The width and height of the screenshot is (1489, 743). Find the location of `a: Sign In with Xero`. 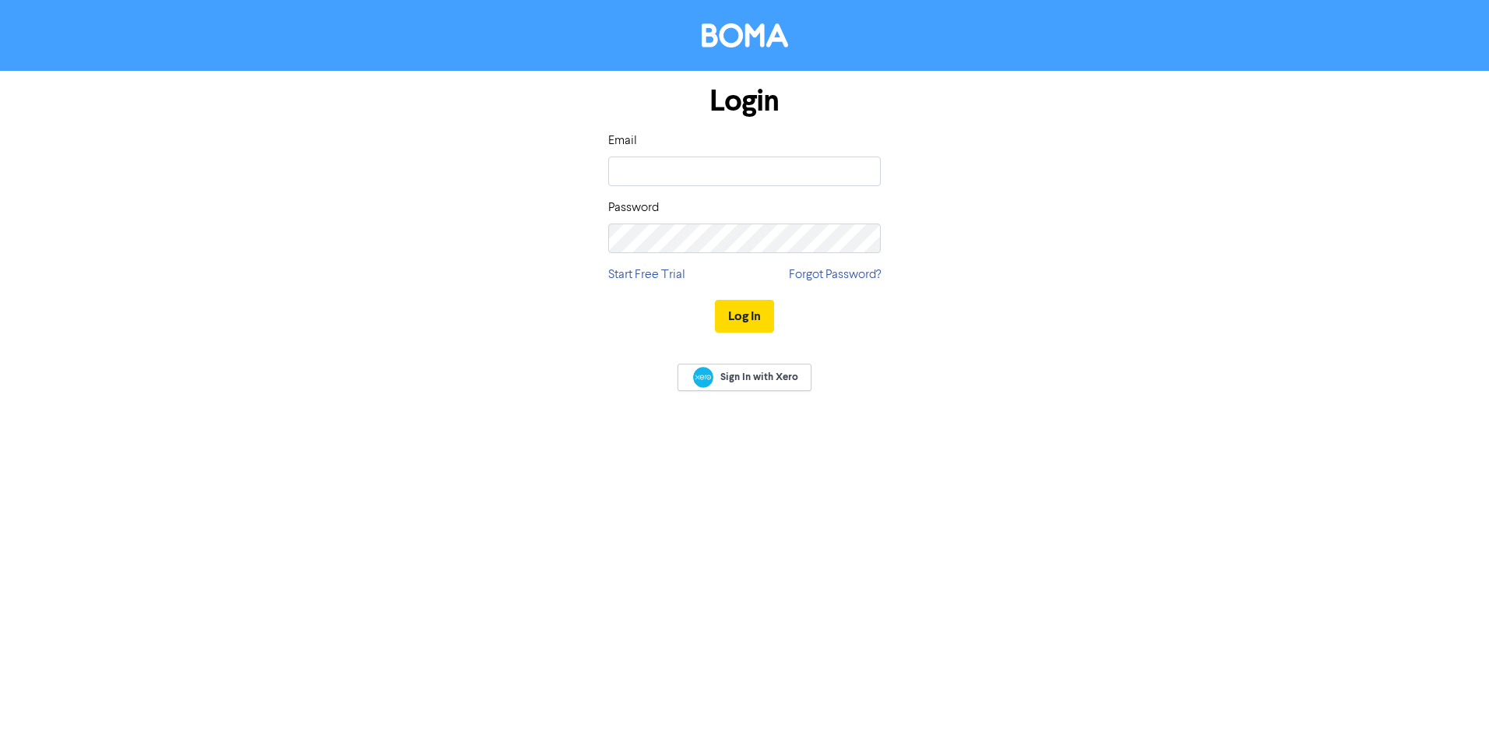

a: Sign In with Xero is located at coordinates (744, 377).